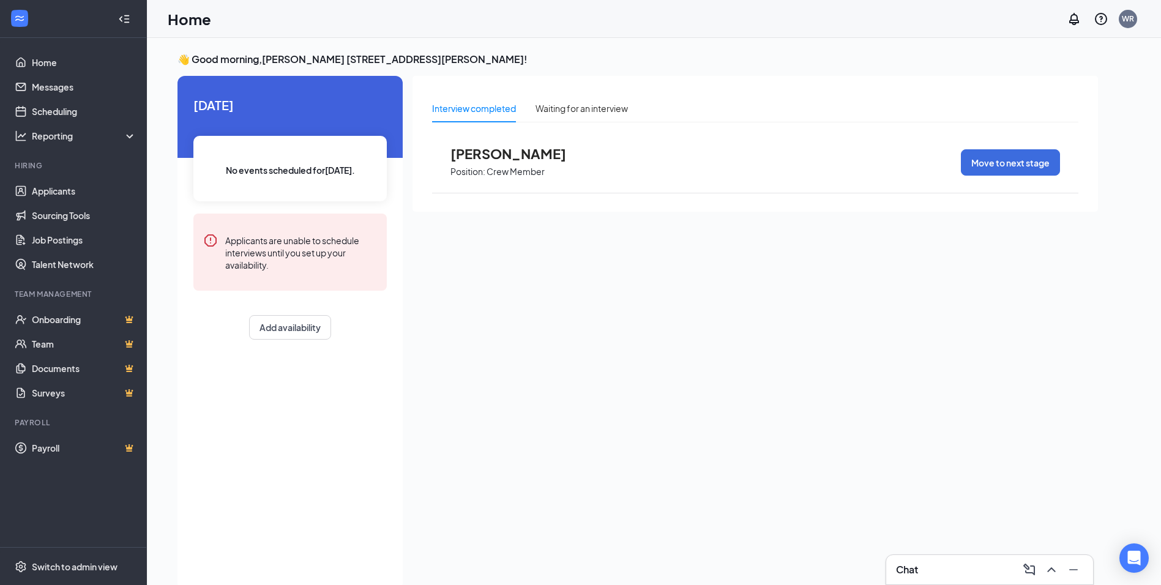 The image size is (1161, 585). I want to click on svg: Settings, so click(21, 567).